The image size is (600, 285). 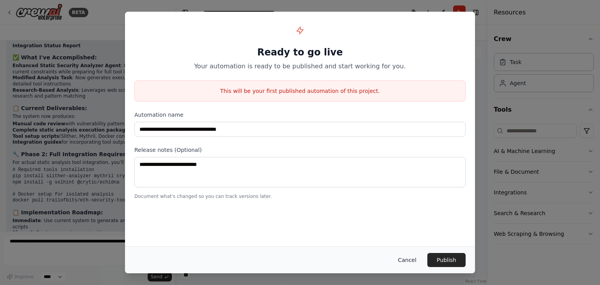 I want to click on button: Cancel, so click(x=407, y=260).